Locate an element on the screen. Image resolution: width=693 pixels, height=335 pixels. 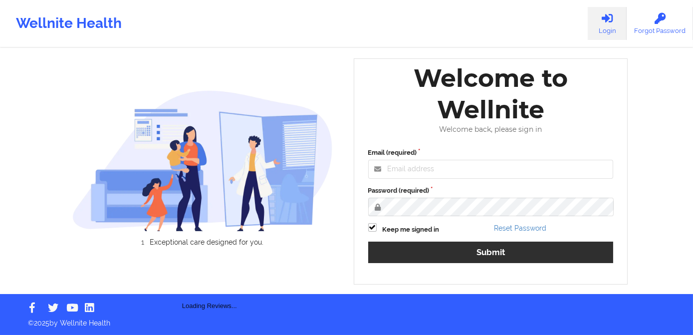
div: Welcome to Wellnite is located at coordinates (491, 94).